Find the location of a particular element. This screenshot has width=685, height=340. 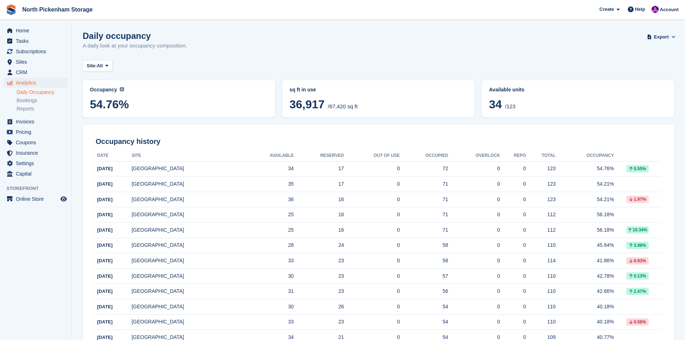

span: Tasks is located at coordinates (37, 41).